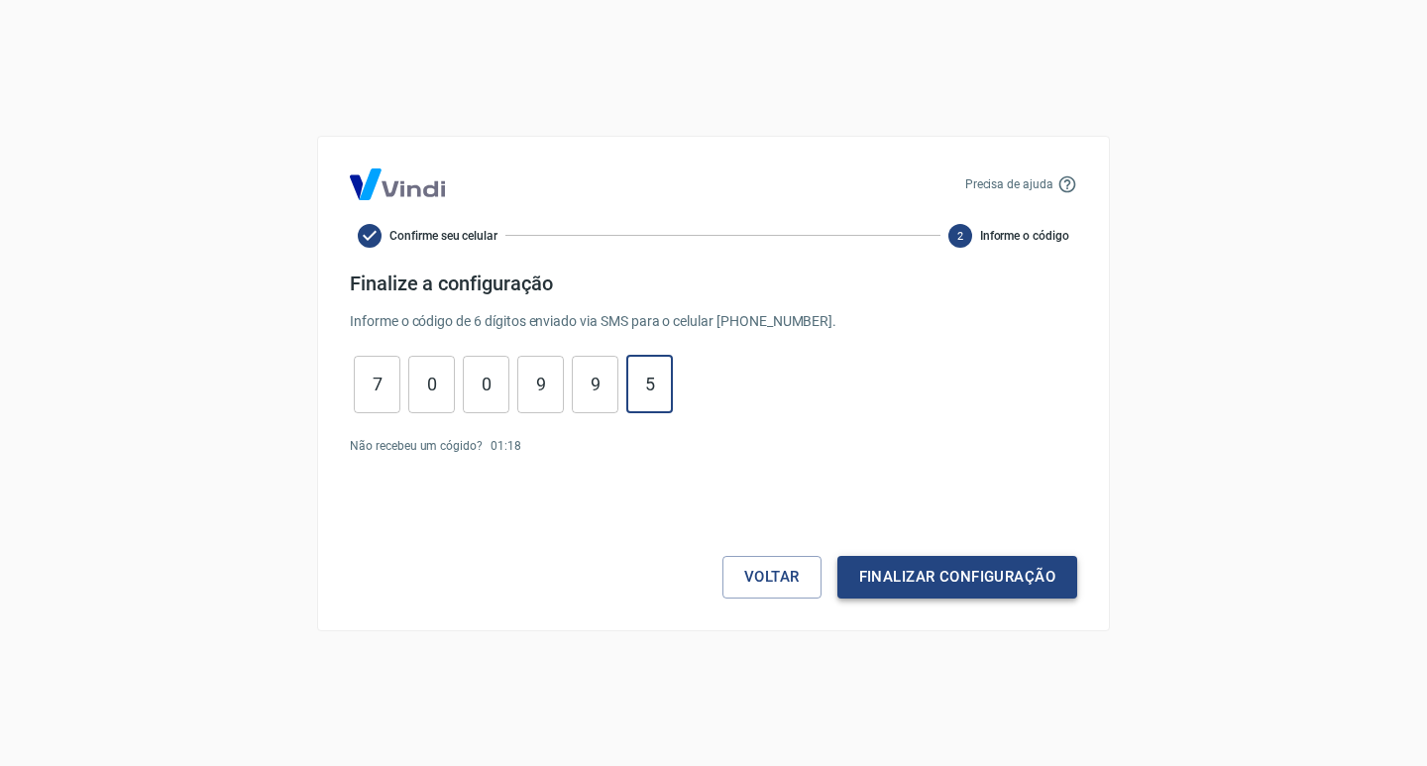 This screenshot has height=766, width=1427. What do you see at coordinates (772, 577) in the screenshot?
I see `button: Voltar` at bounding box center [772, 577].